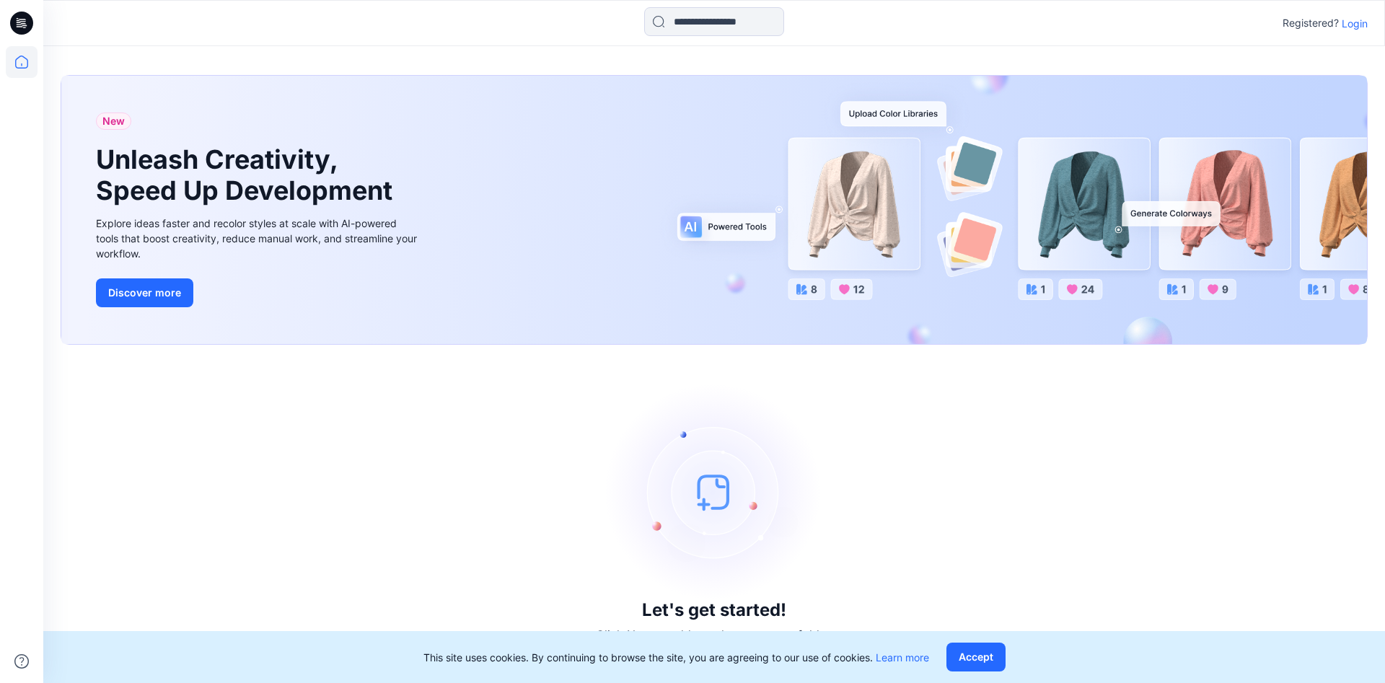 This screenshot has width=1385, height=683. I want to click on div: Explore ideas faster and recolor styles at scale with AI-powered tools that boost creativity, red..., so click(258, 238).